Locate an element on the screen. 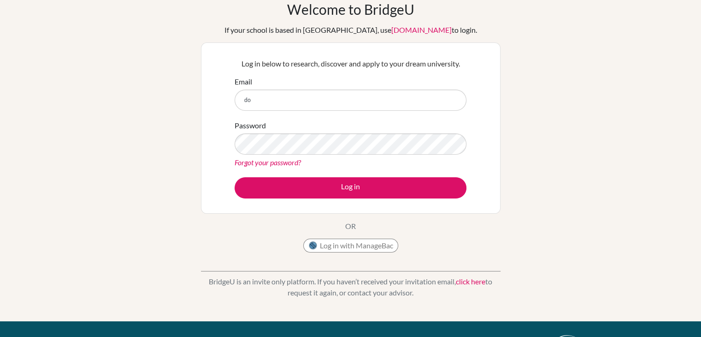  label: Email is located at coordinates (244, 82).